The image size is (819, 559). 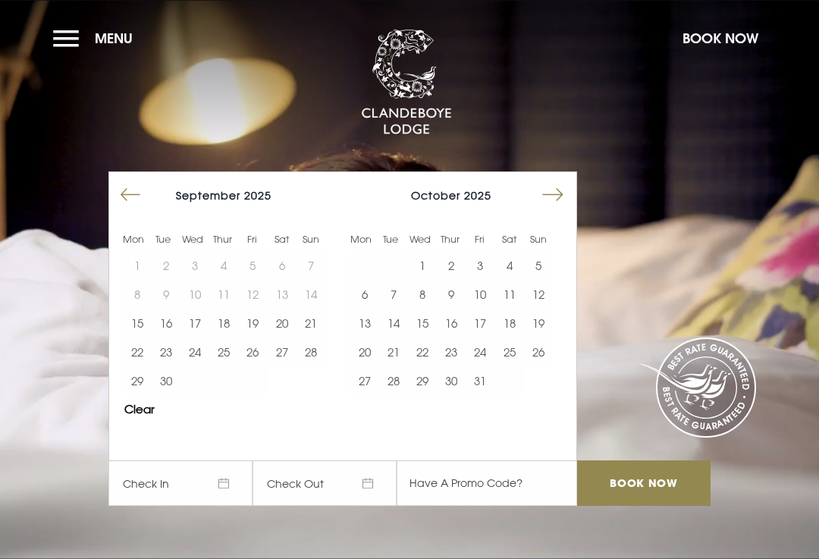 What do you see at coordinates (365, 381) in the screenshot?
I see `td: Choose Monday, October 27, 2025 as your start date.` at bounding box center [365, 381].